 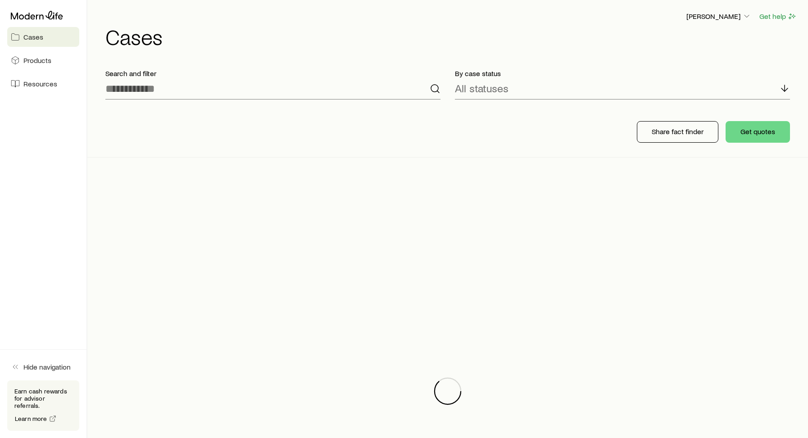 I want to click on p: Share fact finder, so click(x=678, y=132).